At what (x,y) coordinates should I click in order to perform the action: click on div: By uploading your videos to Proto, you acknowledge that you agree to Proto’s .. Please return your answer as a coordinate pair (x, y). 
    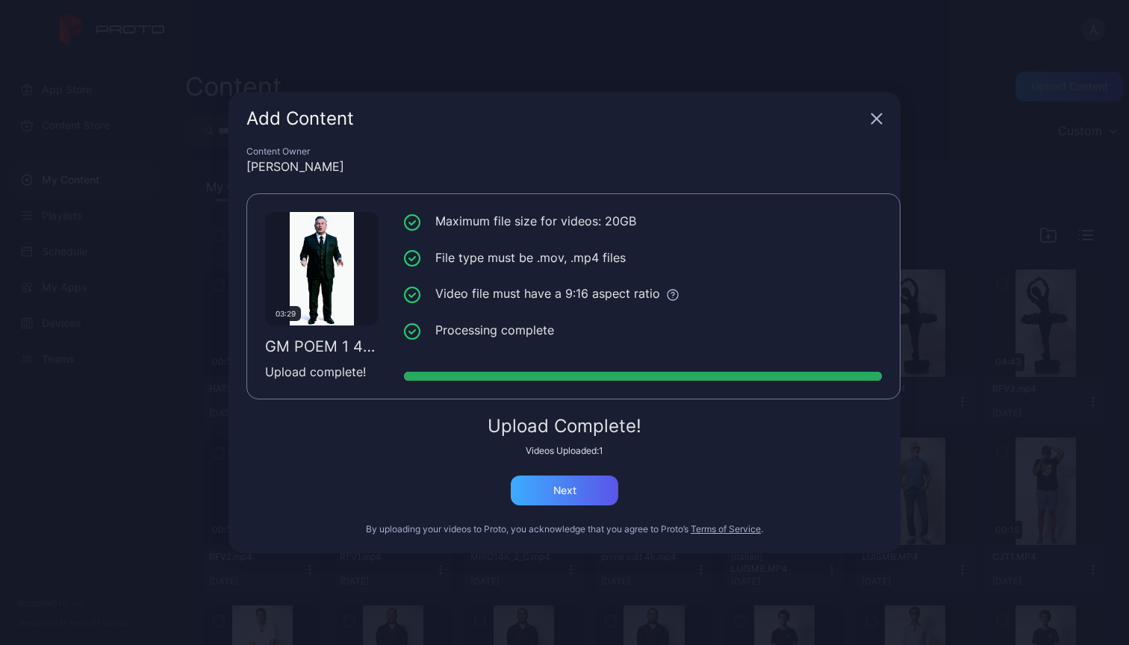
    Looking at the image, I should click on (564, 529).